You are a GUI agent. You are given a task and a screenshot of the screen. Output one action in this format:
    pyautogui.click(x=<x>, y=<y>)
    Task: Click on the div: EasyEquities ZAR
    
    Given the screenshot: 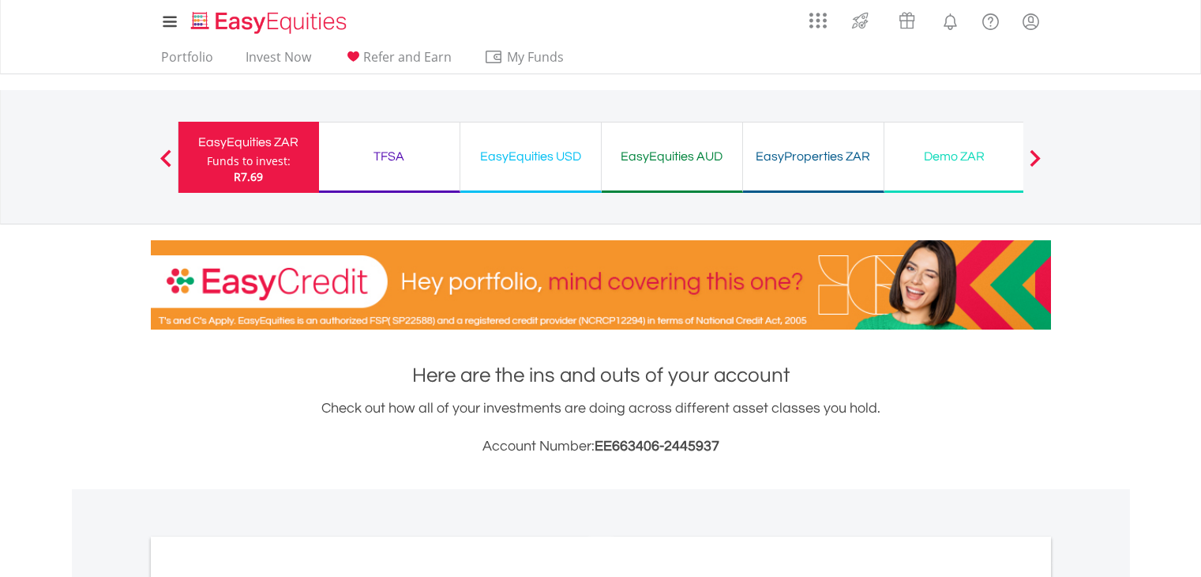 What is the action you would take?
    pyautogui.click(x=249, y=142)
    